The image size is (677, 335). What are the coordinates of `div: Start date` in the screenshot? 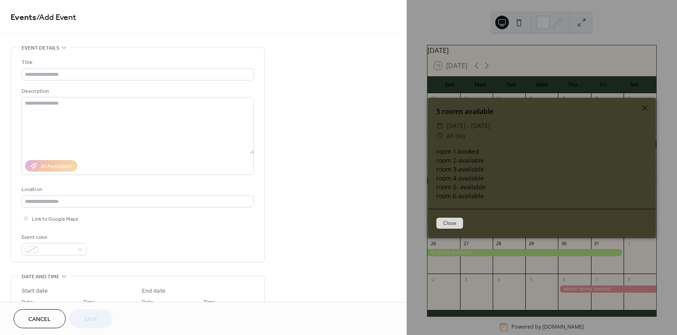 It's located at (35, 291).